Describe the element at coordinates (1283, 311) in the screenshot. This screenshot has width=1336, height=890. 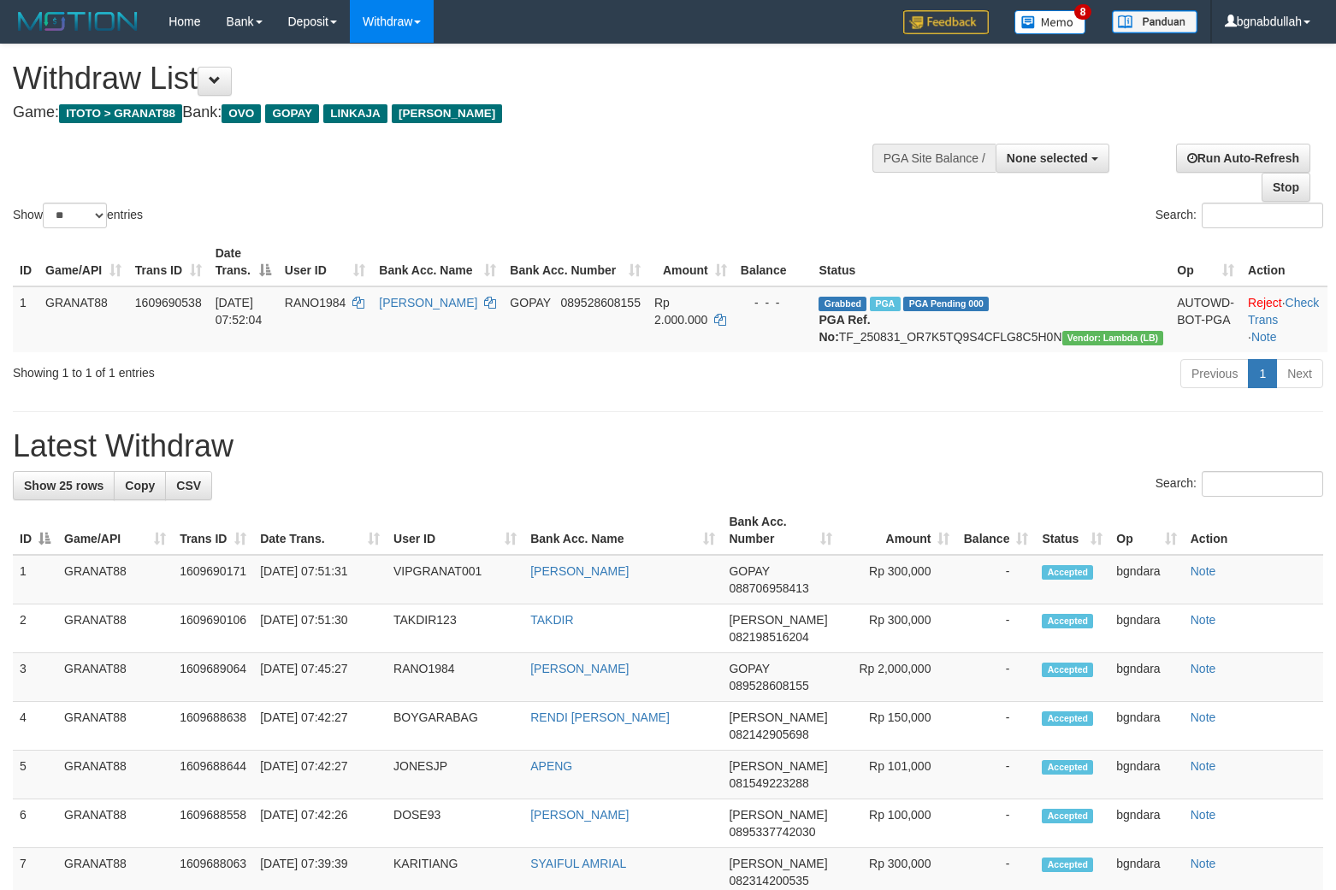
I see `a: Check Trans` at that location.